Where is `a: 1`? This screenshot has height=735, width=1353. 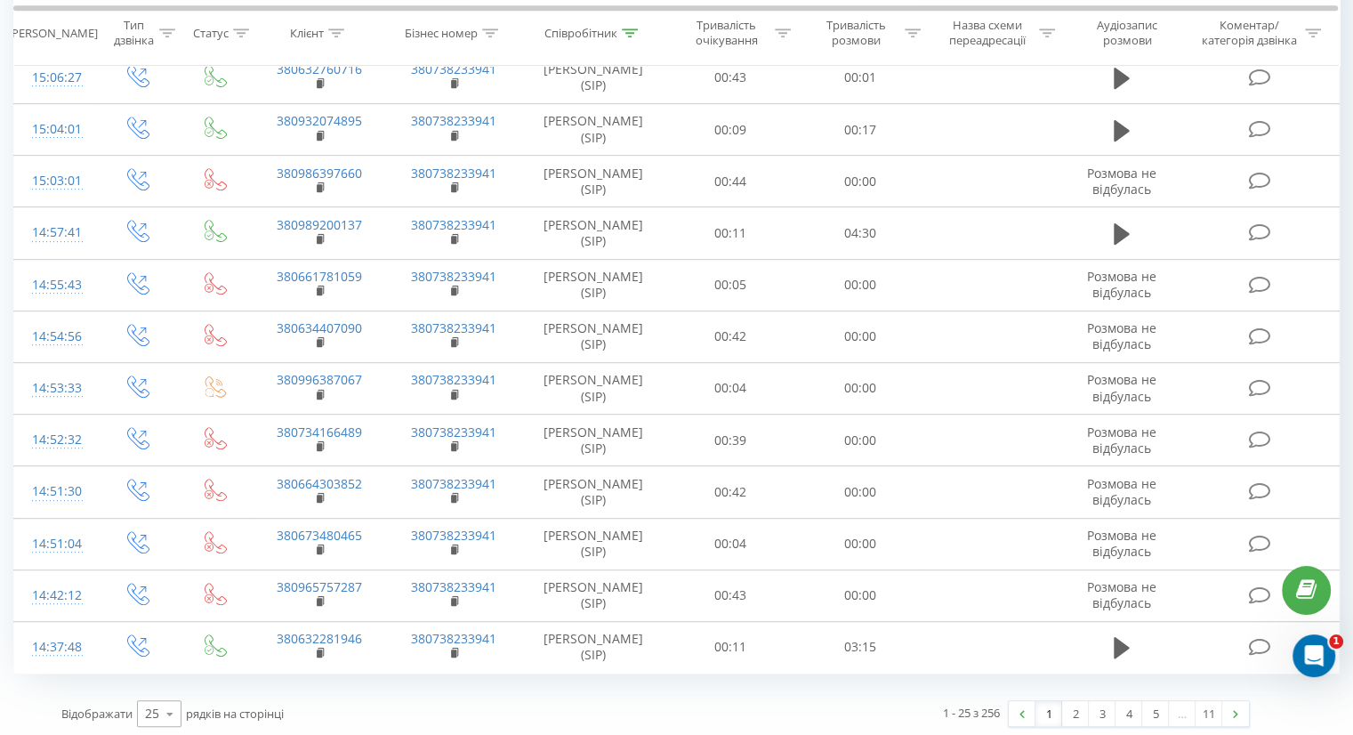 a: 1 is located at coordinates (1049, 713).